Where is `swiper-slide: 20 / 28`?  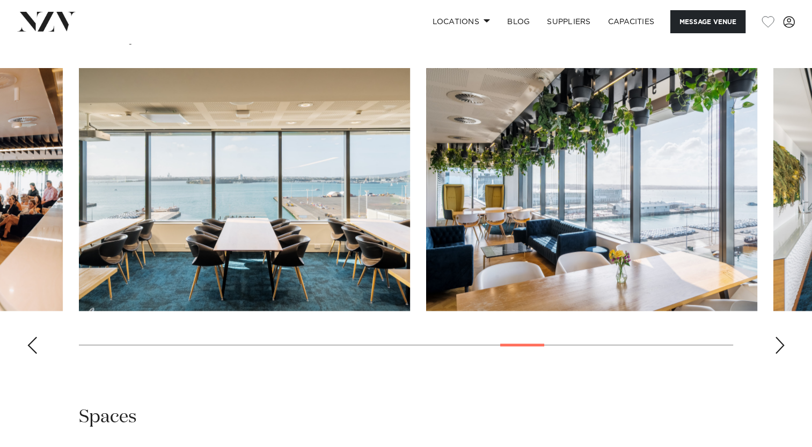 swiper-slide: 20 / 28 is located at coordinates (591, 189).